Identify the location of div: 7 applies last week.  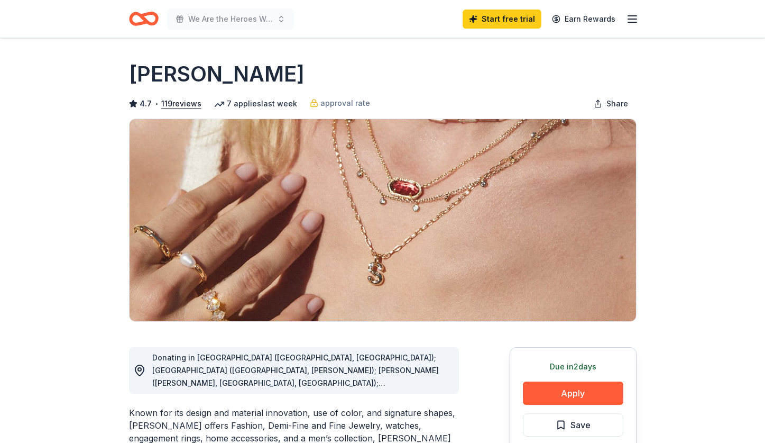
(255, 104).